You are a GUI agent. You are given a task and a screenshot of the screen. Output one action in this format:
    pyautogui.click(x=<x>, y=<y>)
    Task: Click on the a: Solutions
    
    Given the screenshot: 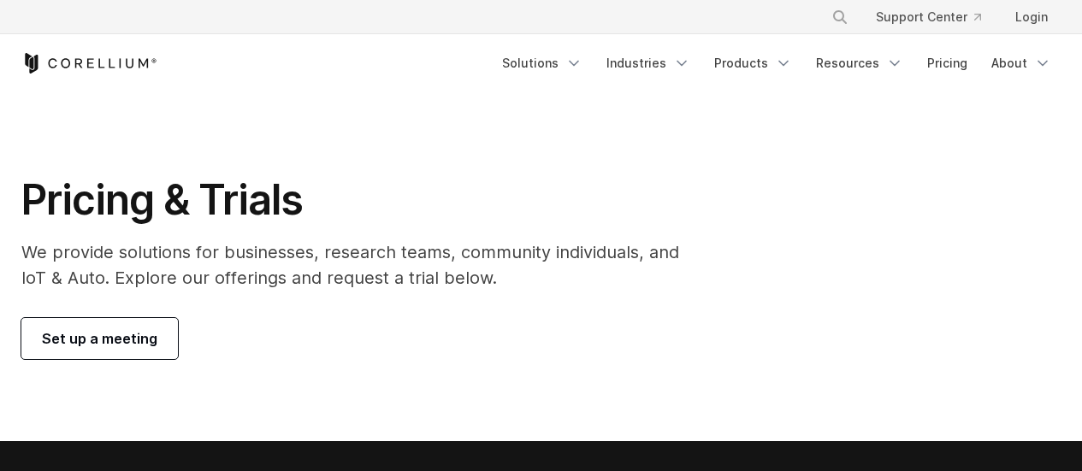 What is the action you would take?
    pyautogui.click(x=542, y=63)
    